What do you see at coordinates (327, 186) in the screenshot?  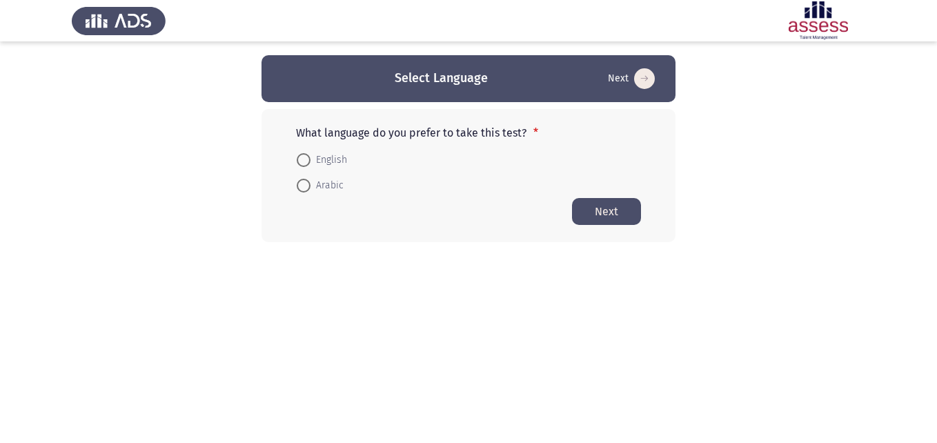 I see `span: Arabic` at bounding box center [327, 186].